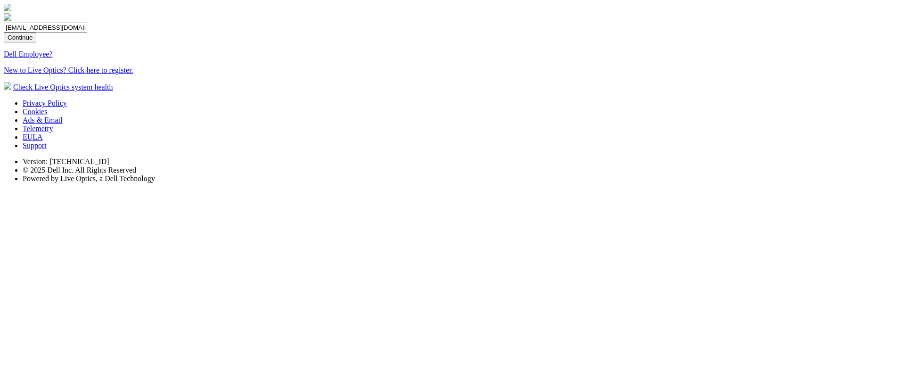 The width and height of the screenshot is (901, 390). What do you see at coordinates (460, 170) in the screenshot?
I see `li: © 2025 Dell Inc. All Rights Reserved` at bounding box center [460, 170].